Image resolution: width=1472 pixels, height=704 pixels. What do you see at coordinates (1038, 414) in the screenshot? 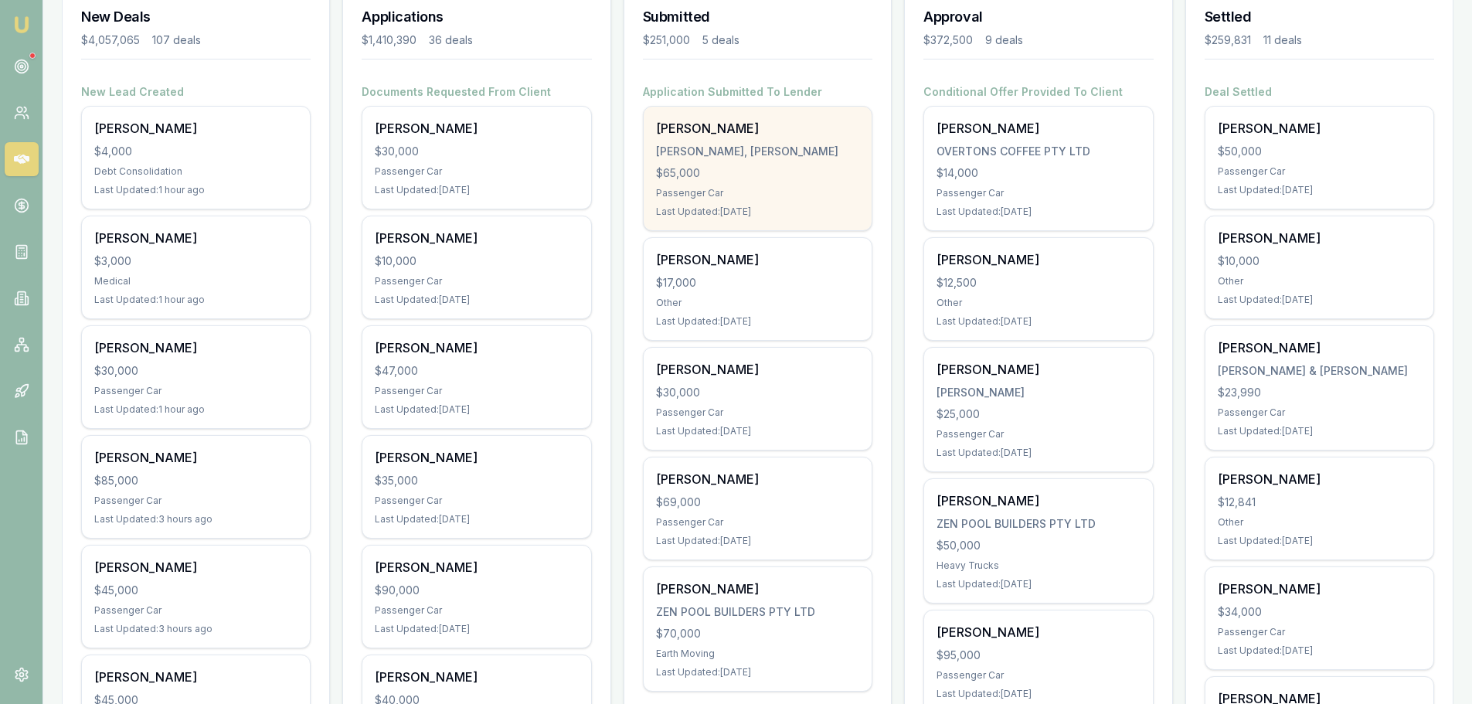
I see `div: $25,000` at bounding box center [1038, 414].